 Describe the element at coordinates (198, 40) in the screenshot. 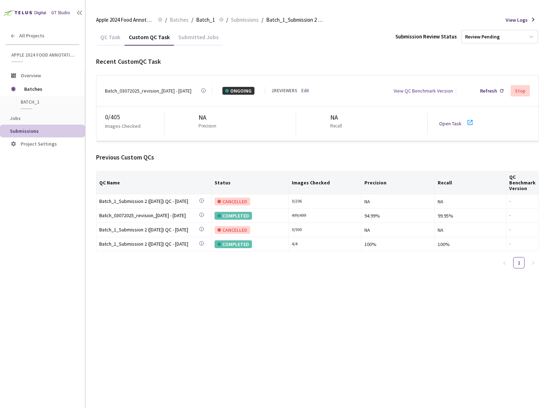

I see `div: Submitted Jobs` at that location.